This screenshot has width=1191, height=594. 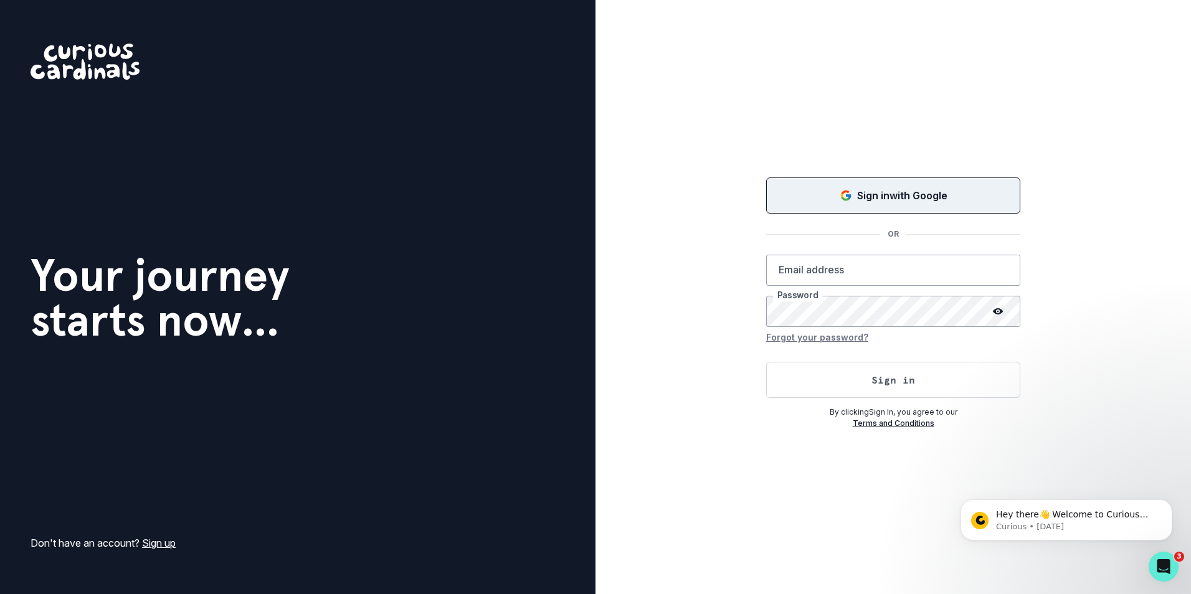 I want to click on p: Message from Curious, sent 17w ago, so click(x=135, y=54).